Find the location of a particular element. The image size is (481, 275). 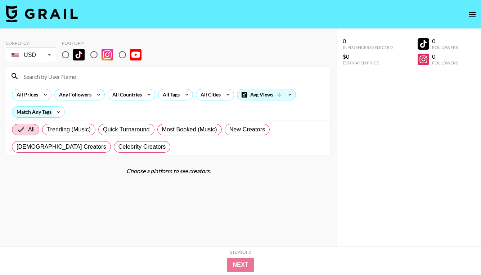

div: Influencers Selected is located at coordinates (368, 47).